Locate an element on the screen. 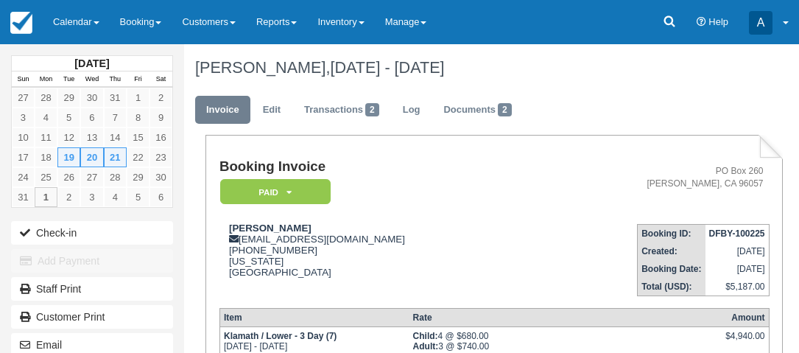 The height and width of the screenshot is (353, 799). i: Help is located at coordinates (701, 22).